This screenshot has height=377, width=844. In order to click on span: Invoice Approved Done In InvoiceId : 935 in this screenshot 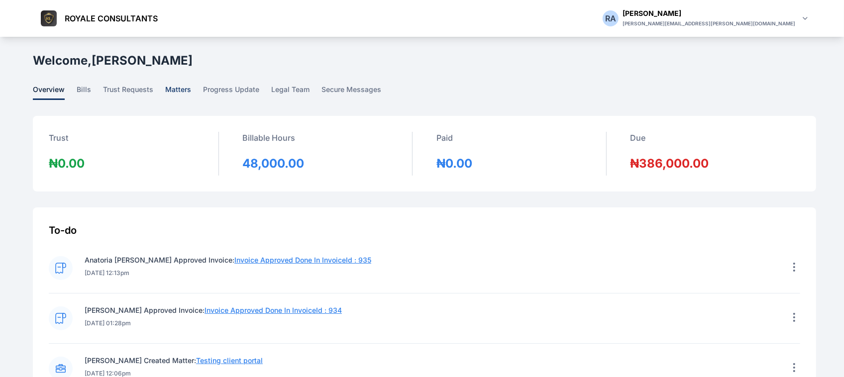, I will do `click(303, 260)`.